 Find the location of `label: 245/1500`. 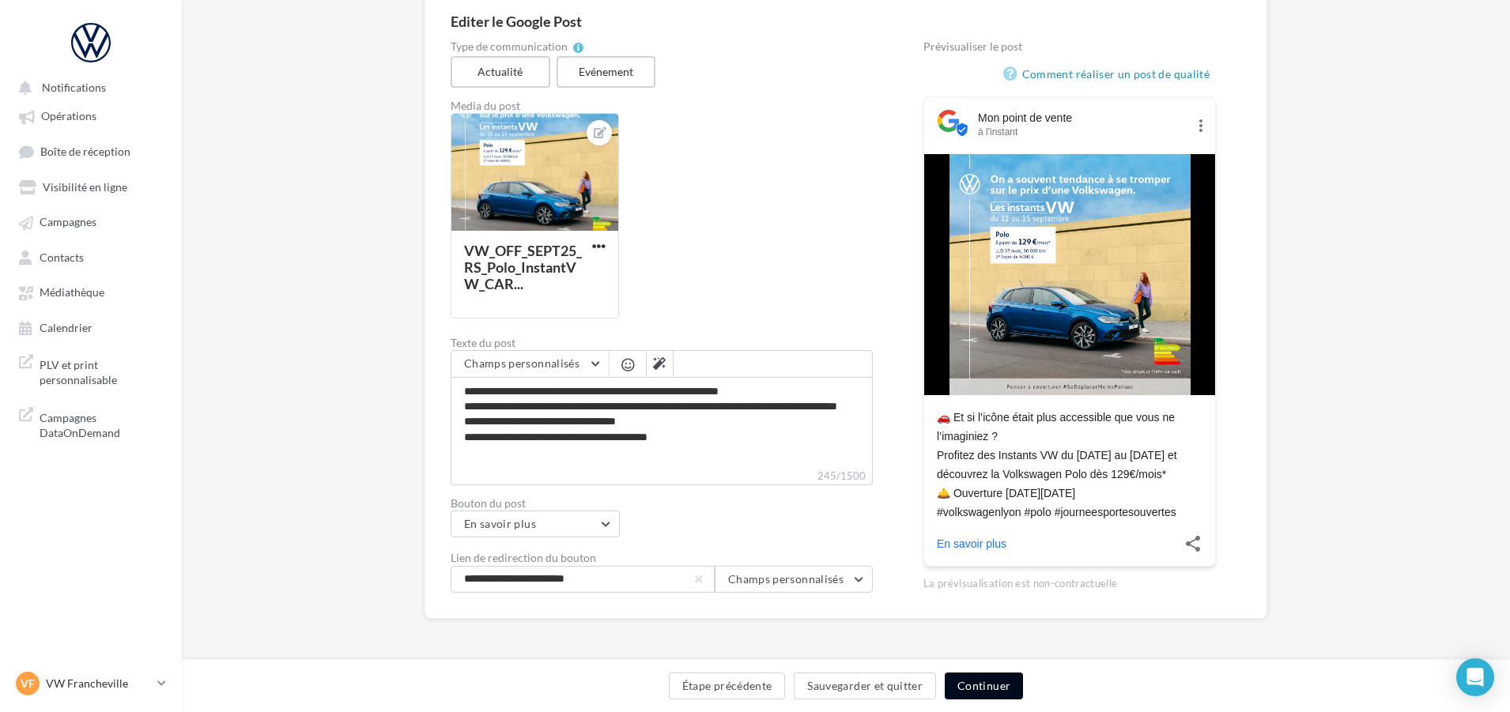

label: 245/1500 is located at coordinates (662, 477).